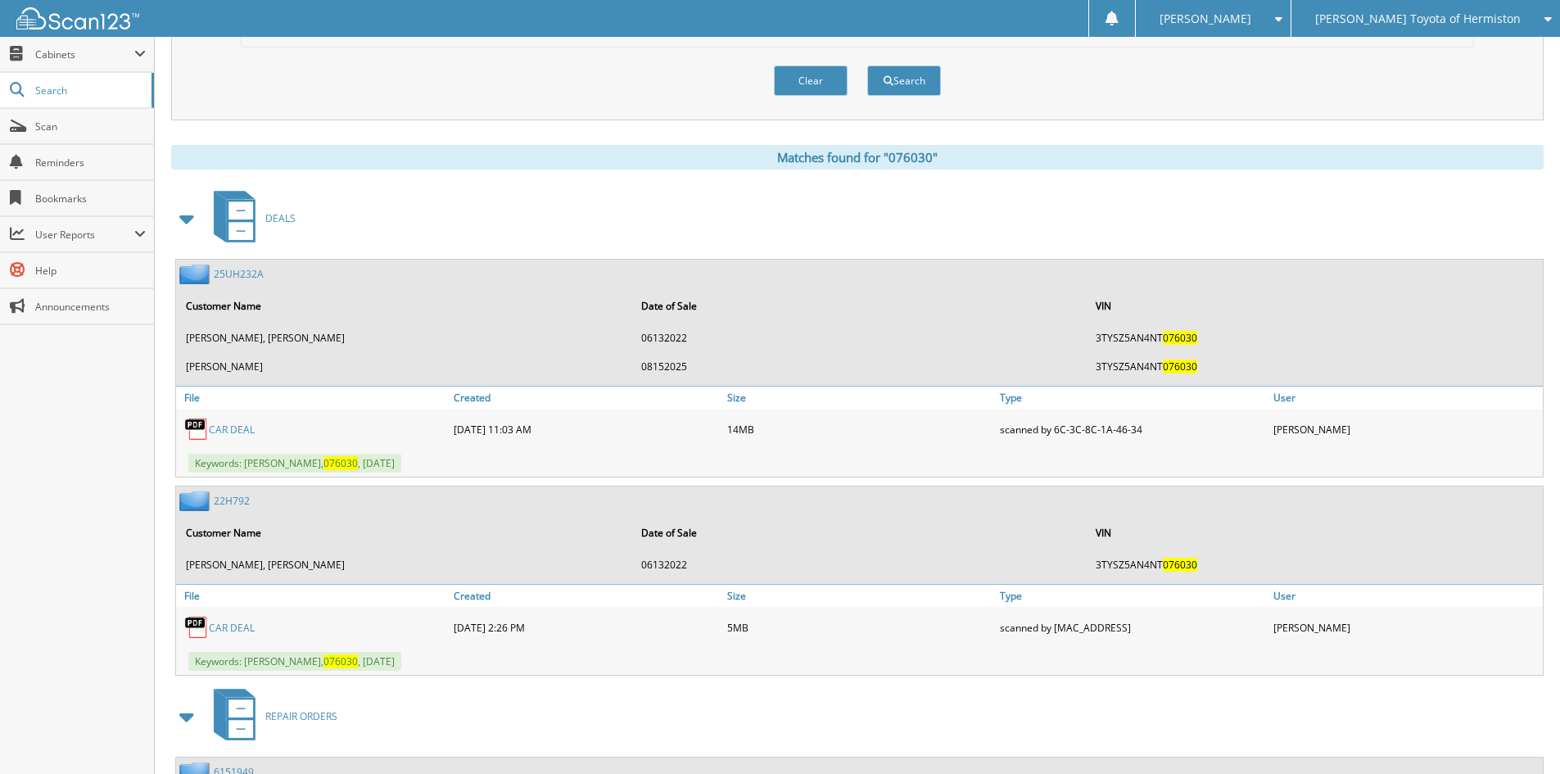 This screenshot has width=1560, height=774. Describe the element at coordinates (90, 126) in the screenshot. I see `span: Scan` at that location.